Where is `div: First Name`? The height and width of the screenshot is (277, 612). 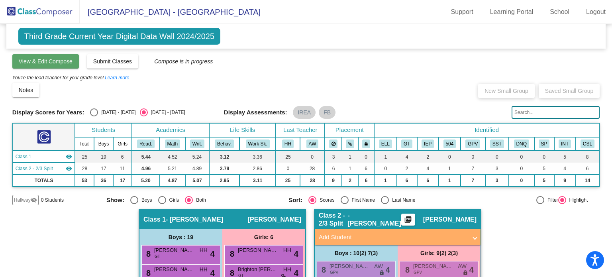 div: First Name is located at coordinates (362, 200).